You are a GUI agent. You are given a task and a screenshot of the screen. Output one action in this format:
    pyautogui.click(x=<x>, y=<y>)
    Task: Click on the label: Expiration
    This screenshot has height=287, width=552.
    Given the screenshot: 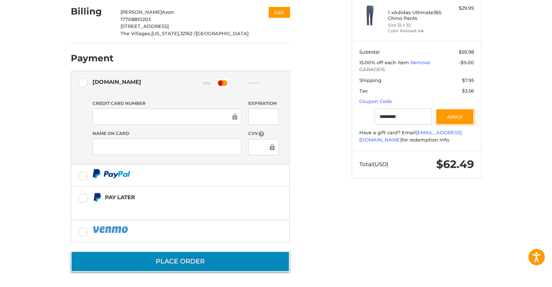 What is the action you would take?
    pyautogui.click(x=263, y=103)
    